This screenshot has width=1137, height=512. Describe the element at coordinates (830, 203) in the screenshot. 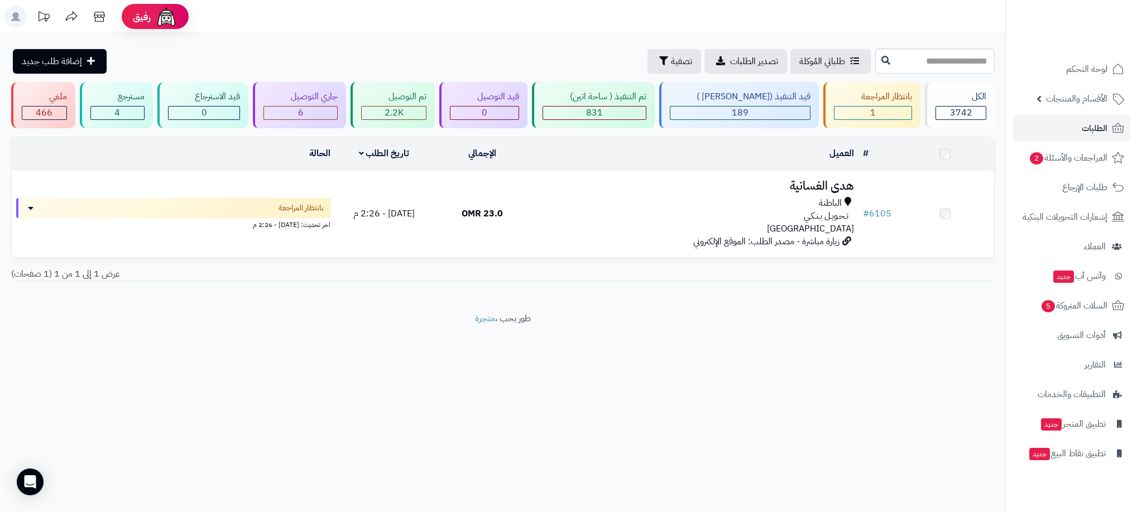

I see `span: الباطنة` at that location.